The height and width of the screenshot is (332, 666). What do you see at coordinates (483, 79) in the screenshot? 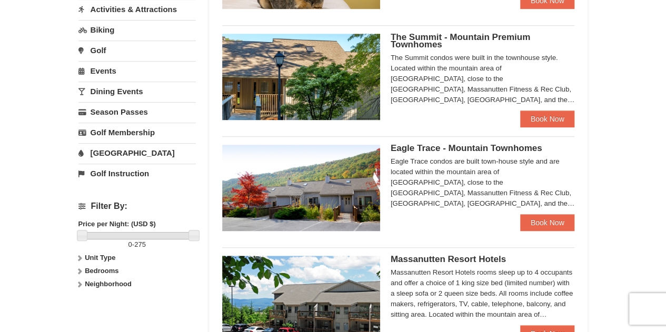
I see `div: The Summit condos were built in the townhouse style. Located within the mountain area of [GEOGRAP...` at bounding box center [483, 79].